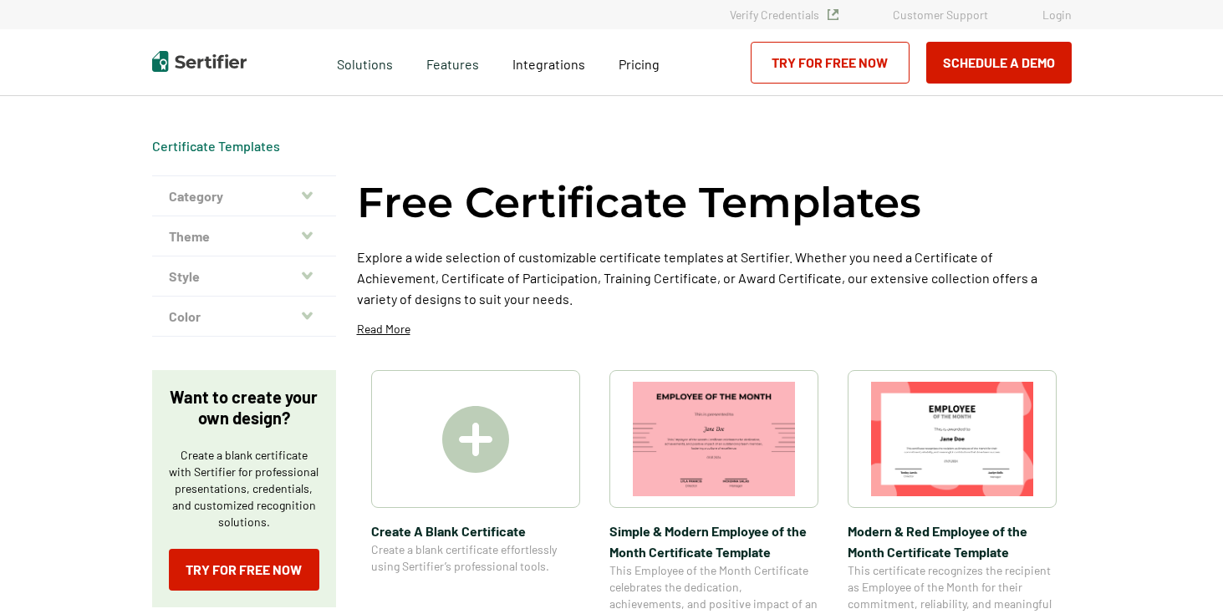 This screenshot has height=614, width=1223. I want to click on p: Create a blank certificate with Sertifier for professional presentations, credentials, and custom..., so click(244, 489).